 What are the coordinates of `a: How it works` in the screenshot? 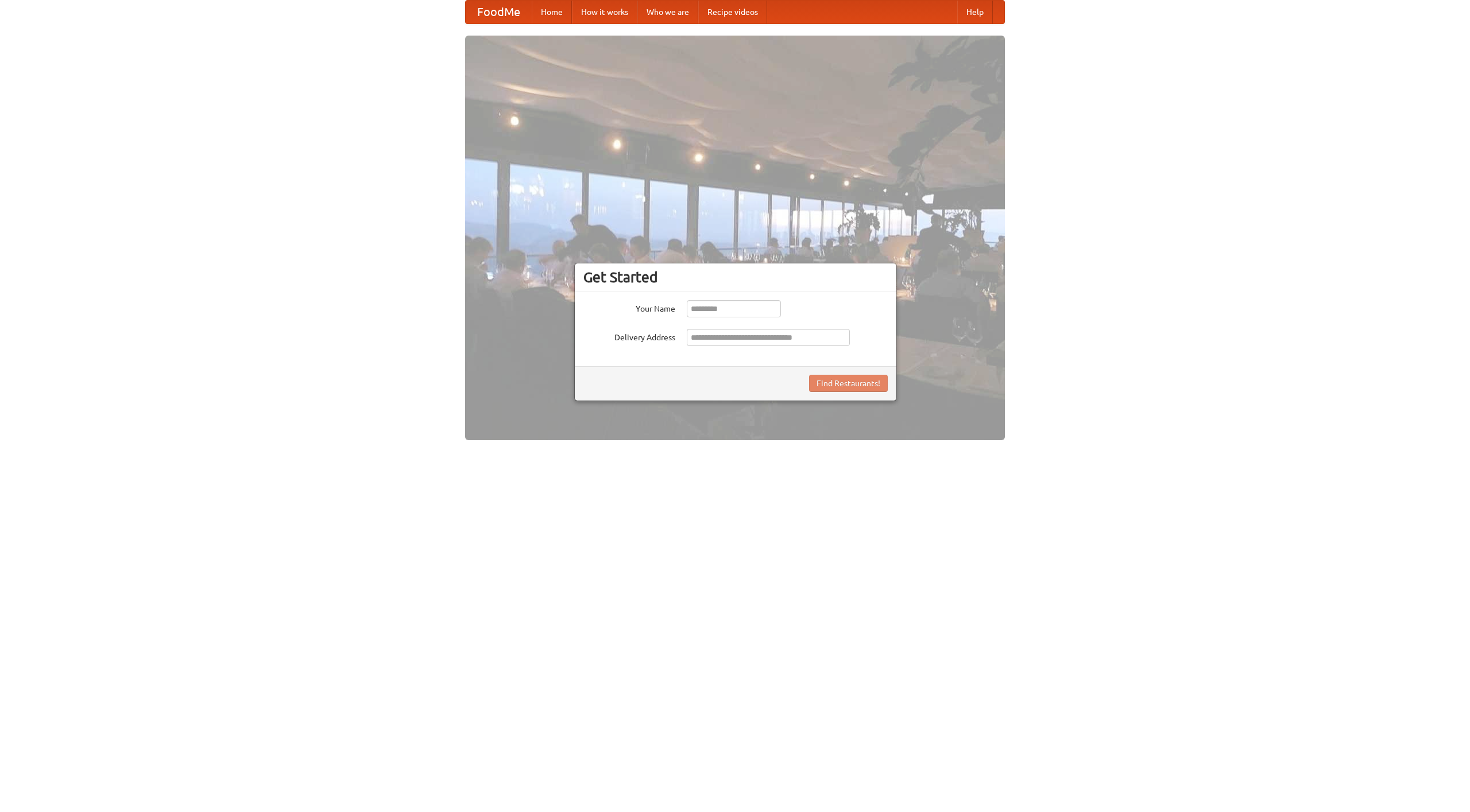 It's located at (605, 12).